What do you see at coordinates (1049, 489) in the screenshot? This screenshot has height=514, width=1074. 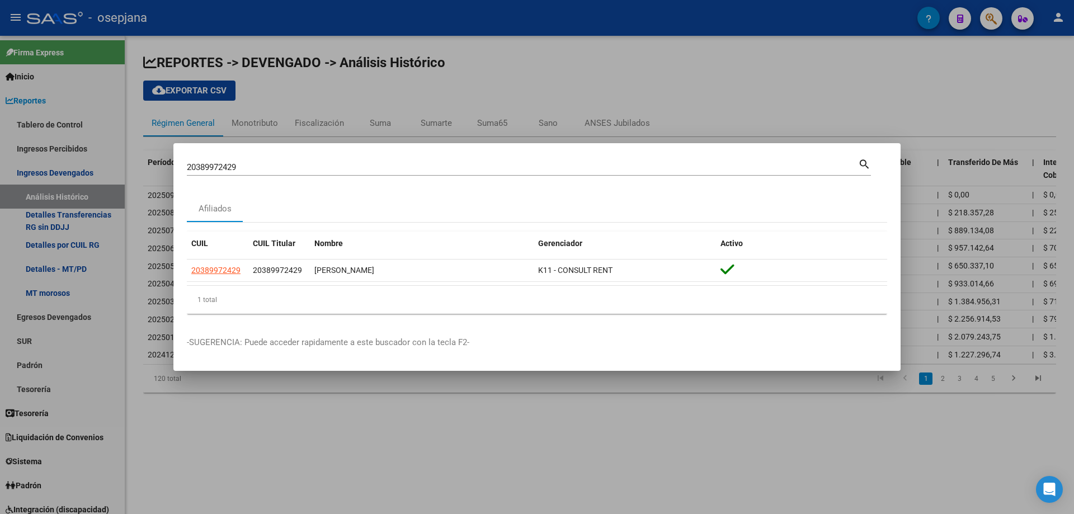 I see `div: Open Intercom Messenger` at bounding box center [1049, 489].